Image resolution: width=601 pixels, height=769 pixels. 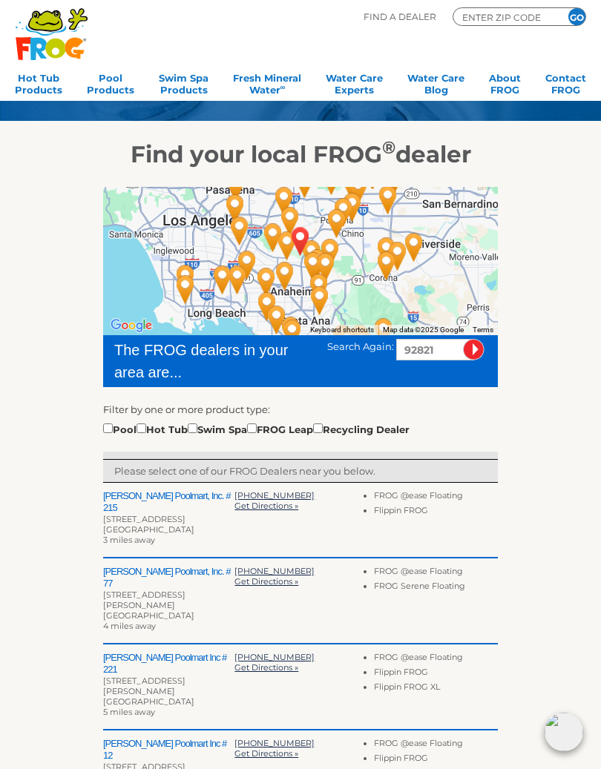 I want to click on div: Leslie's Poolmart, Inc. # 750 - 23 miles away., so click(x=346, y=341).